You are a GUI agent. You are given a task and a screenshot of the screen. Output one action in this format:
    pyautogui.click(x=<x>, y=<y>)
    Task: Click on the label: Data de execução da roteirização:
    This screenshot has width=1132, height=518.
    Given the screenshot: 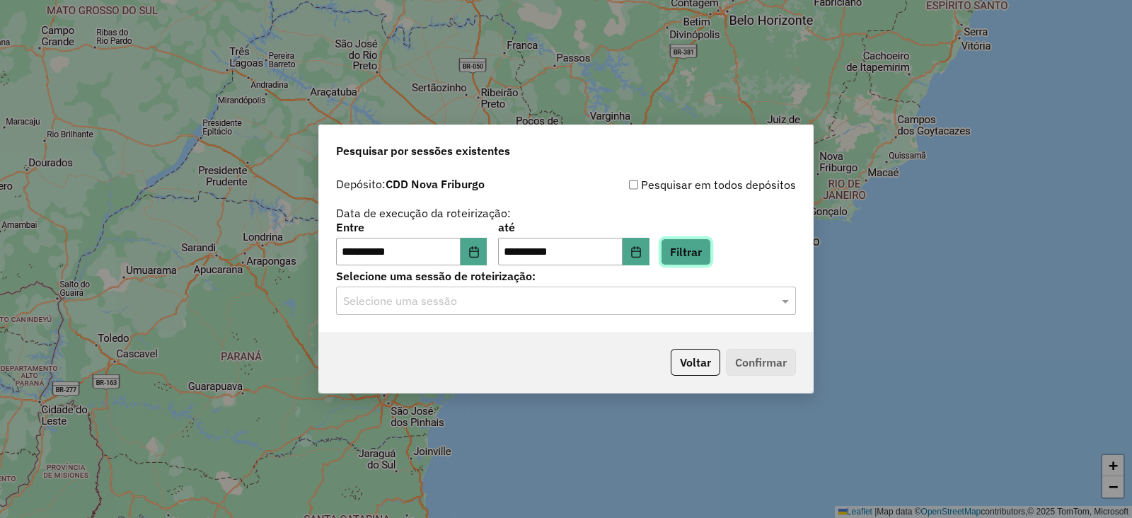 What is the action you would take?
    pyautogui.click(x=423, y=213)
    